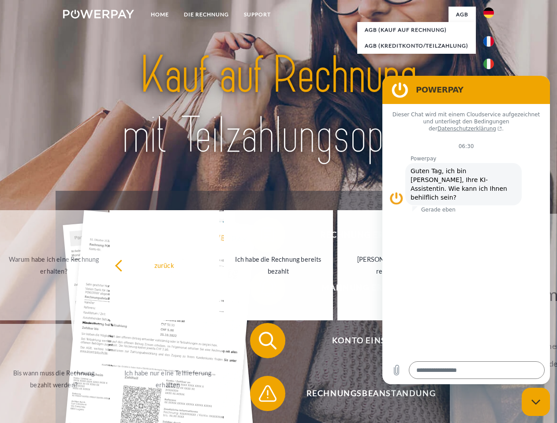 The width and height of the screenshot is (557, 423). What do you see at coordinates (489, 64) in the screenshot?
I see `img: it` at bounding box center [489, 64].